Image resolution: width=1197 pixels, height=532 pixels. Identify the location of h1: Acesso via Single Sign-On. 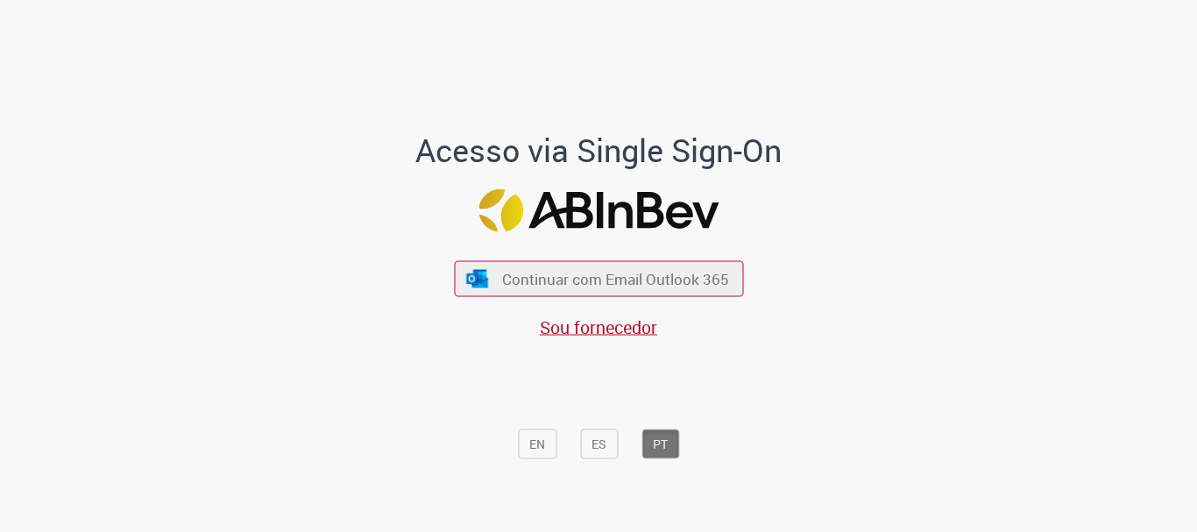
(599, 151).